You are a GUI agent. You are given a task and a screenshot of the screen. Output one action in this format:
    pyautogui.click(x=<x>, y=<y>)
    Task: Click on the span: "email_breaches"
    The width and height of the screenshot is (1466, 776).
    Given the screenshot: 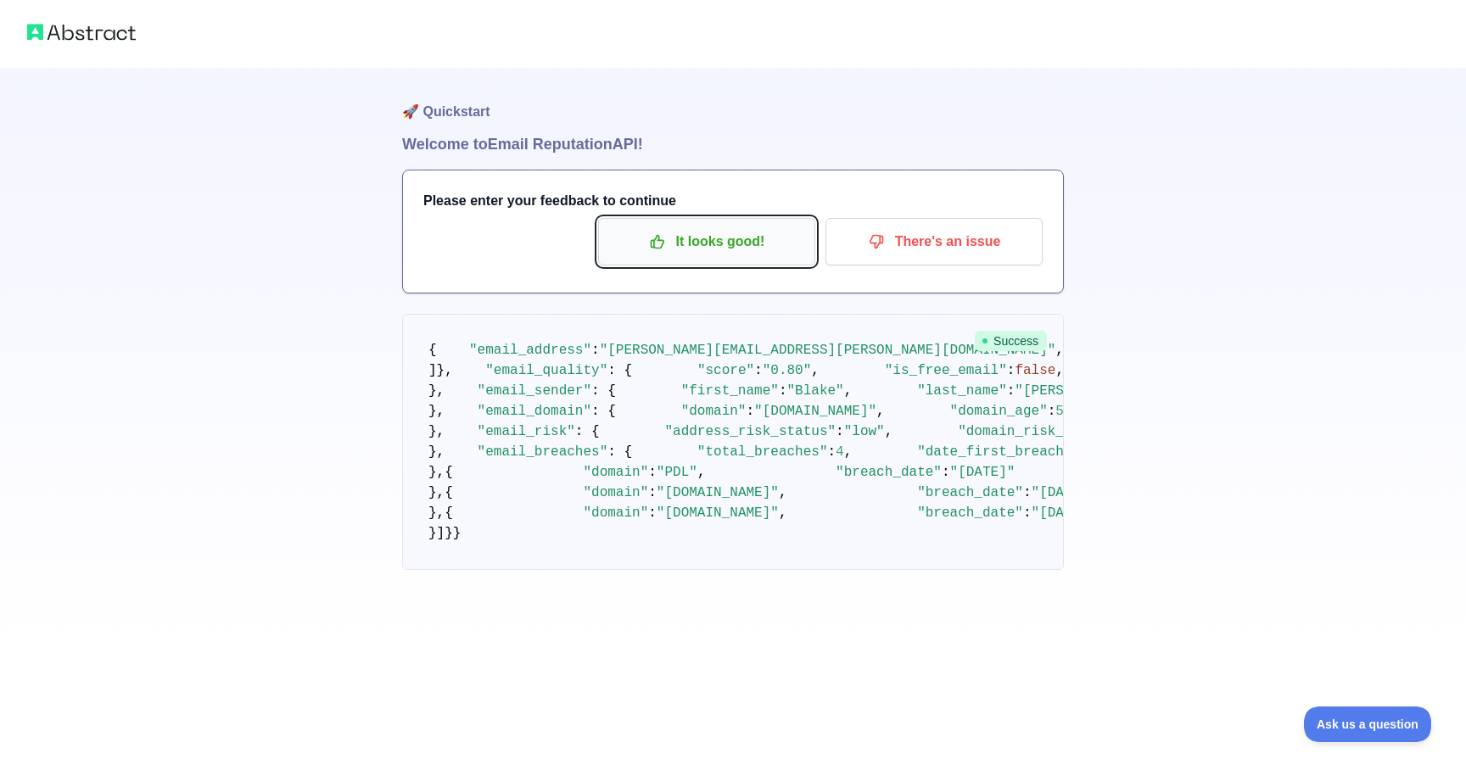 What is the action you would take?
    pyautogui.click(x=543, y=452)
    